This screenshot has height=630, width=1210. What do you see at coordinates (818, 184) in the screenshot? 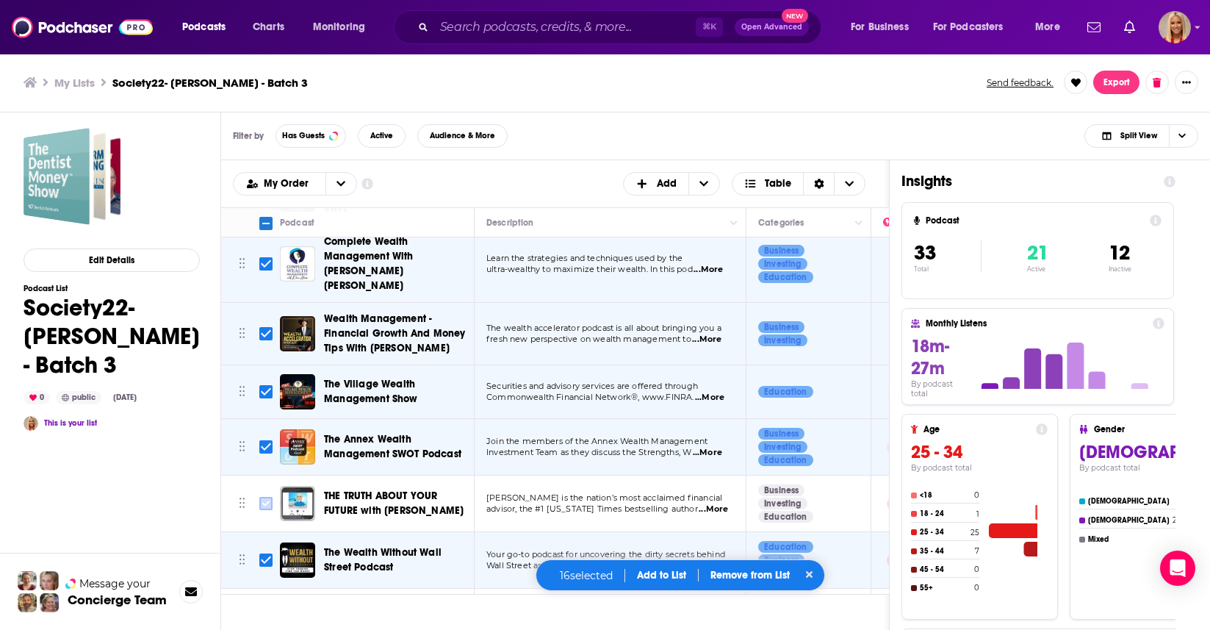
I see `div: Sort Direction` at bounding box center [818, 184].